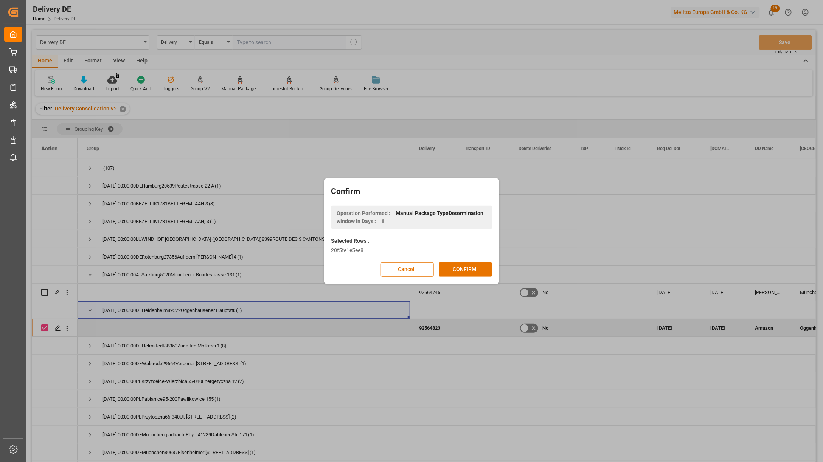 The image size is (823, 462). I want to click on span: window In Days :, so click(357, 221).